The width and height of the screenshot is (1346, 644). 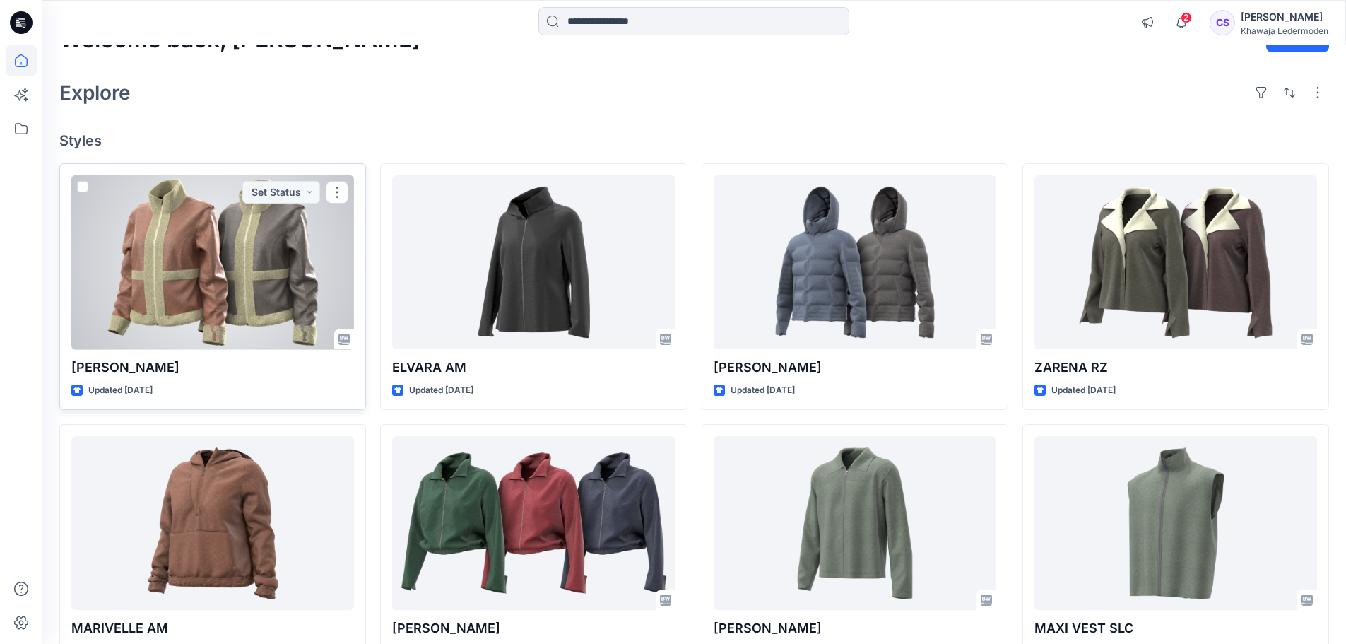 I want to click on p: MARIVELLE AM, so click(x=213, y=628).